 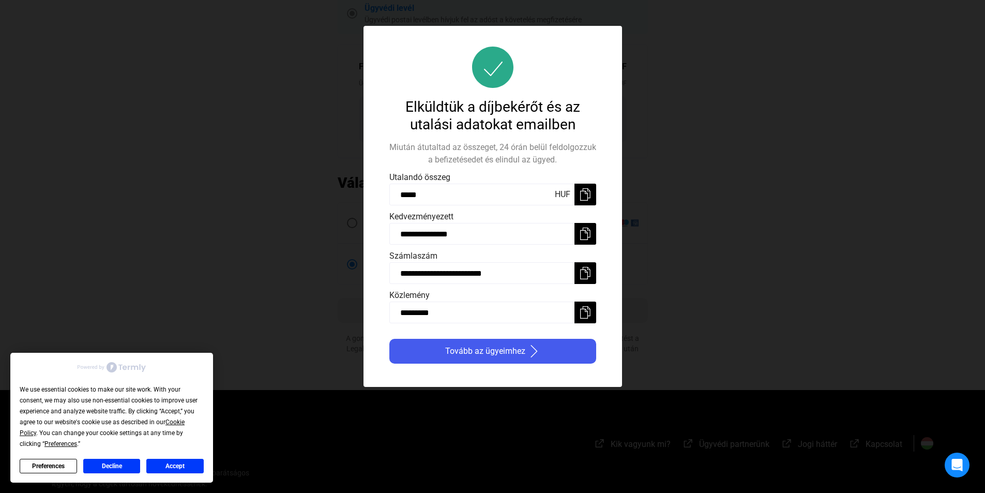 I want to click on span: Utalandó összeg, so click(x=420, y=177).